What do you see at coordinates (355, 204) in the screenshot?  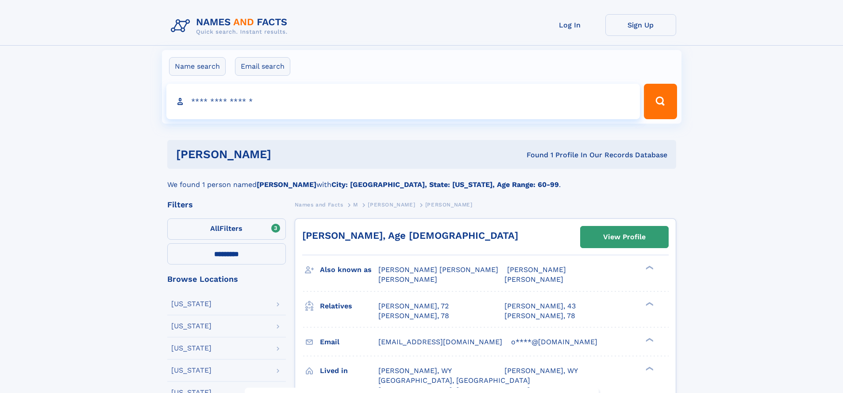 I see `a: M` at bounding box center [355, 204].